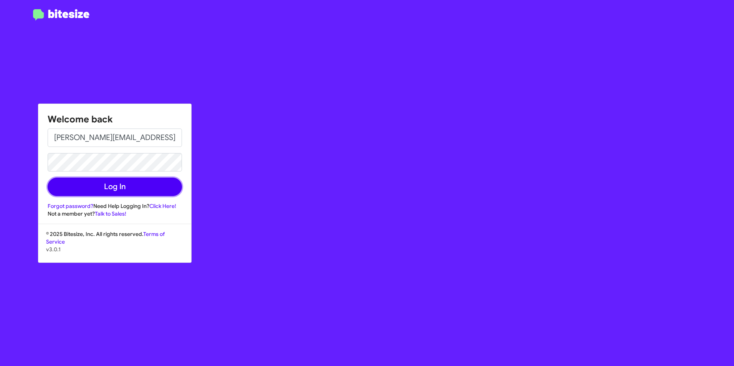  What do you see at coordinates (163, 206) in the screenshot?
I see `a: Click Here!` at bounding box center [163, 206].